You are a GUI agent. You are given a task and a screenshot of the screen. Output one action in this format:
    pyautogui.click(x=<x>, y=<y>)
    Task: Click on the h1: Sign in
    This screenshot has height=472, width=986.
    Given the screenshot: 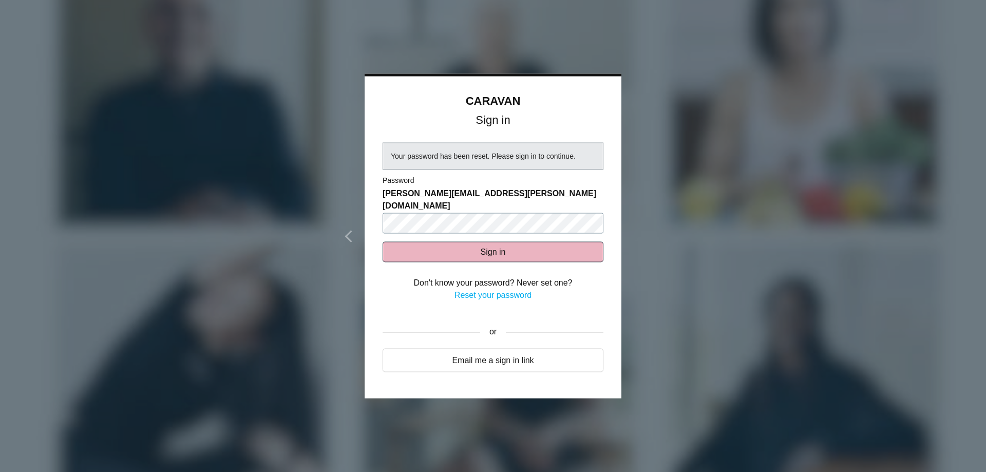 What is the action you would take?
    pyautogui.click(x=493, y=120)
    